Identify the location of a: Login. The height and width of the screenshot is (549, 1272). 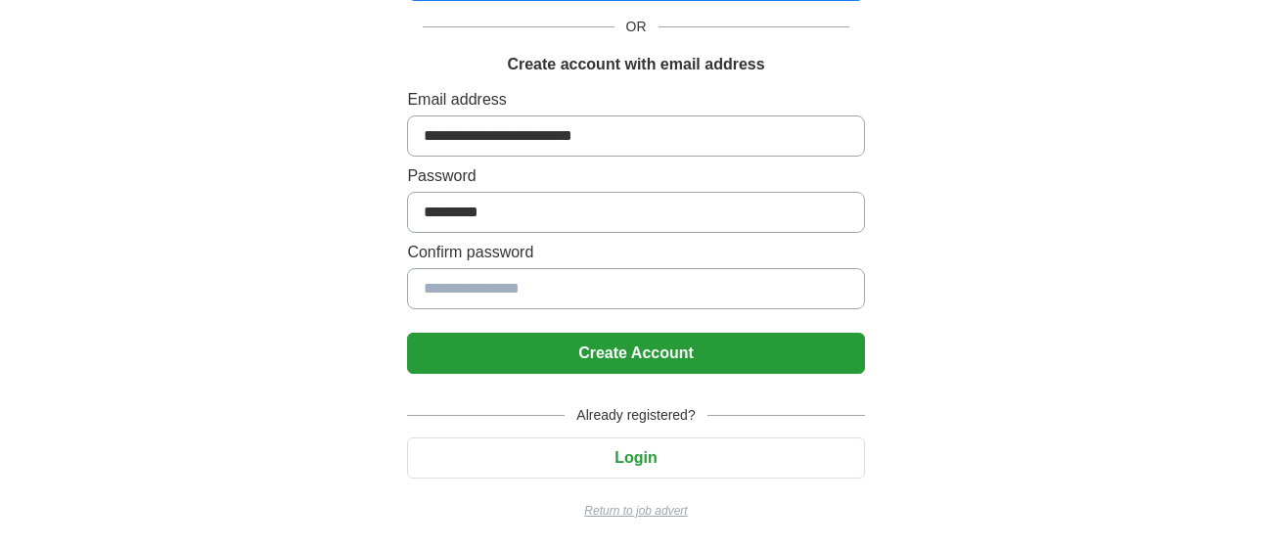
(635, 457).